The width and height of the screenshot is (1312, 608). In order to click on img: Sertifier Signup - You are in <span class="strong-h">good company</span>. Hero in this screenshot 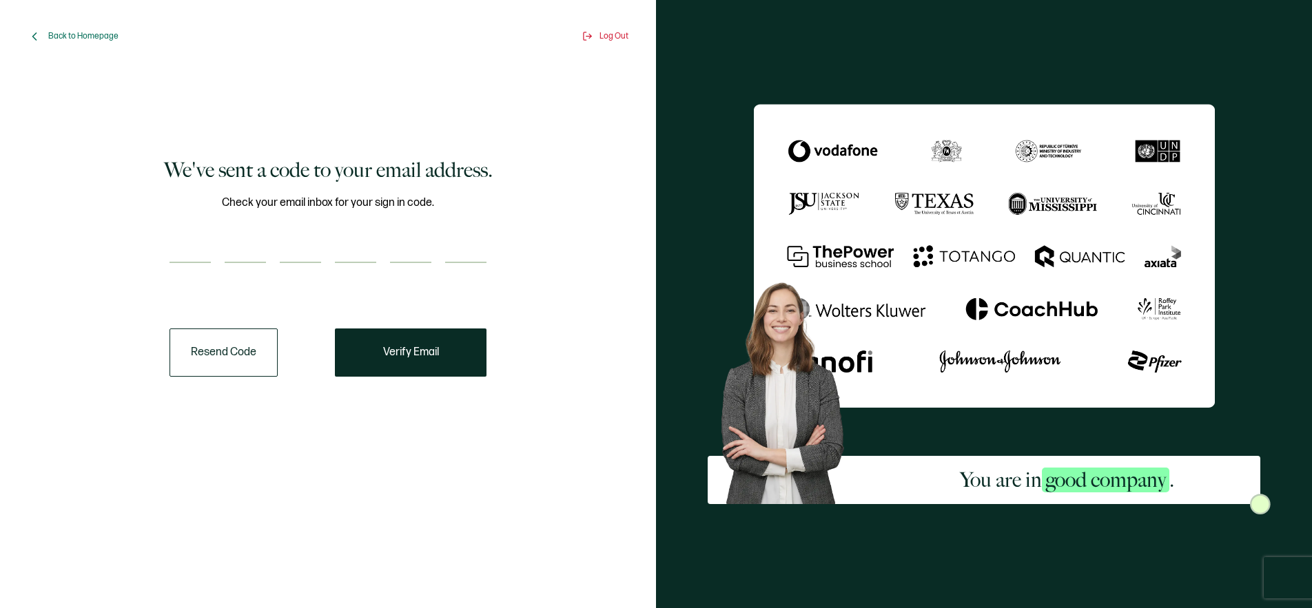, I will do `click(790, 388)`.